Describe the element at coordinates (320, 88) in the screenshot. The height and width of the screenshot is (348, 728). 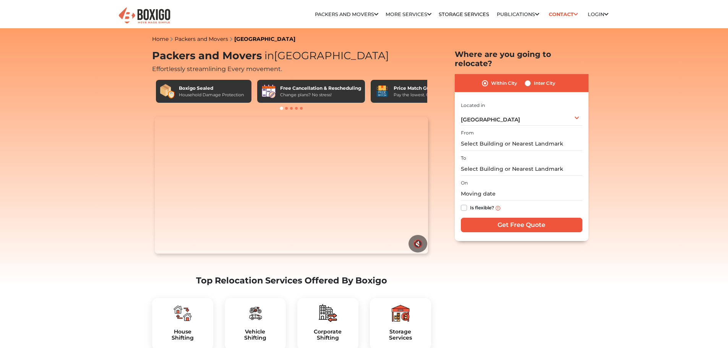
I see `div: Free Cancellation & Rescheduling` at that location.